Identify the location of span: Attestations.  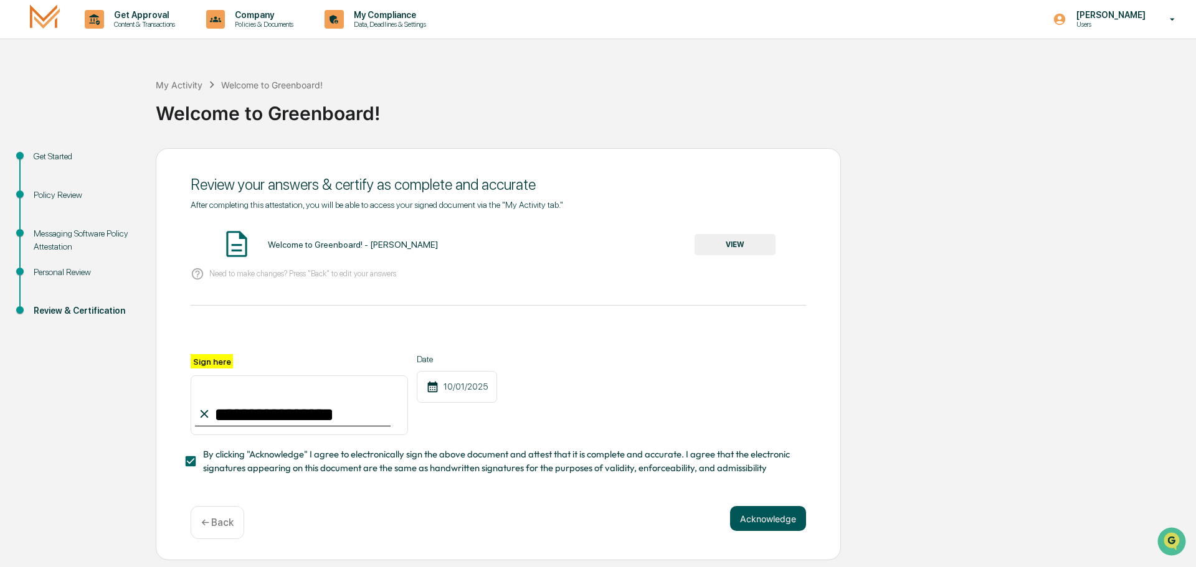
(128, 163).